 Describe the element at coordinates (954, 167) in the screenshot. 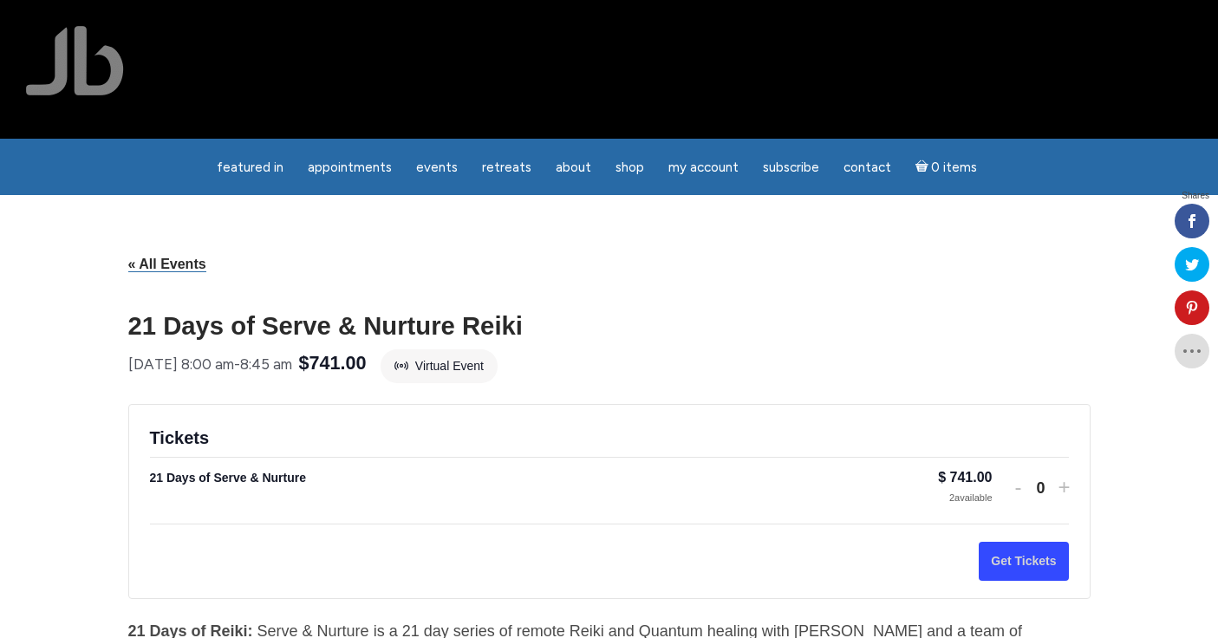

I see `span: 0 items` at that location.